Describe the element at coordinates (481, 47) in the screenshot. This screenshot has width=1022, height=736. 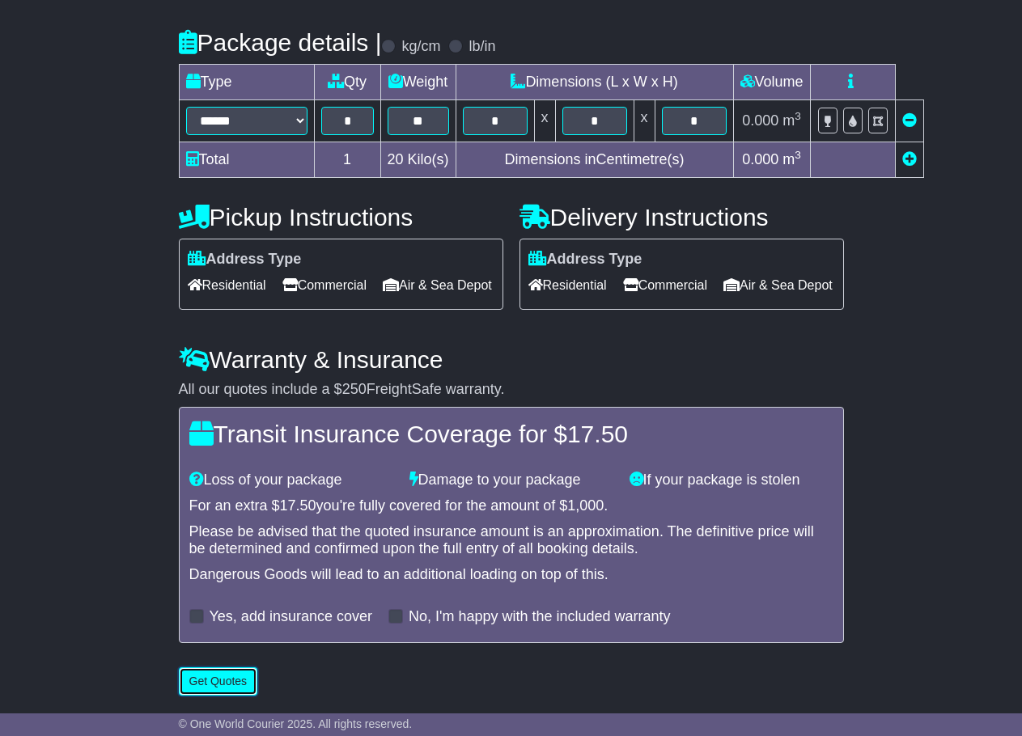
I see `label: lb/in` at that location.